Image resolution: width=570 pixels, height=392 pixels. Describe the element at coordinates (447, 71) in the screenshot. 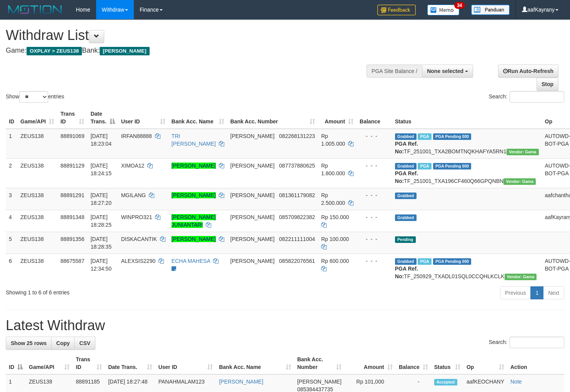

I see `button: None selected` at that location.